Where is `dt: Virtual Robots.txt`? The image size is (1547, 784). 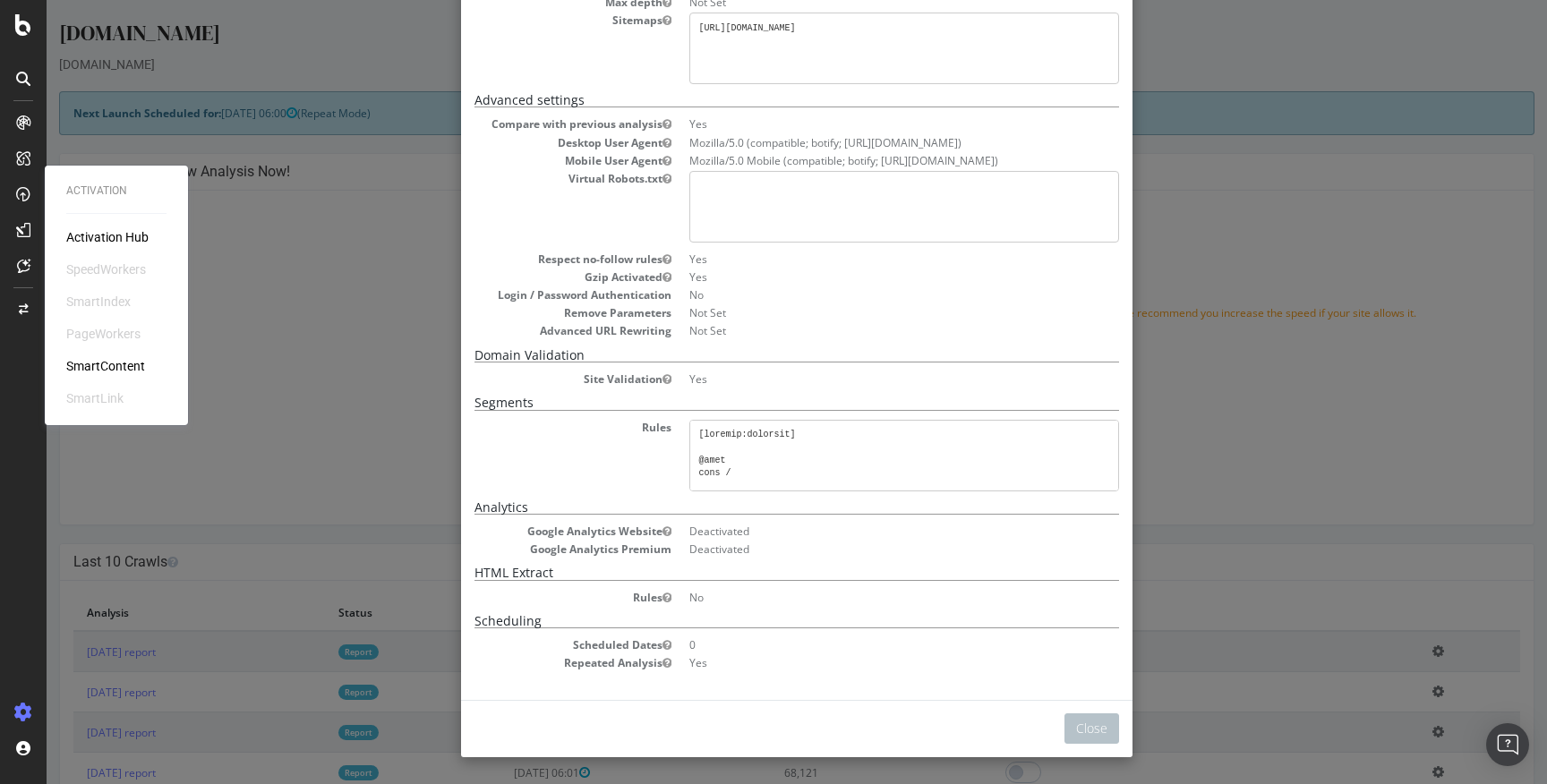
dt: Virtual Robots.txt is located at coordinates (527, 178).